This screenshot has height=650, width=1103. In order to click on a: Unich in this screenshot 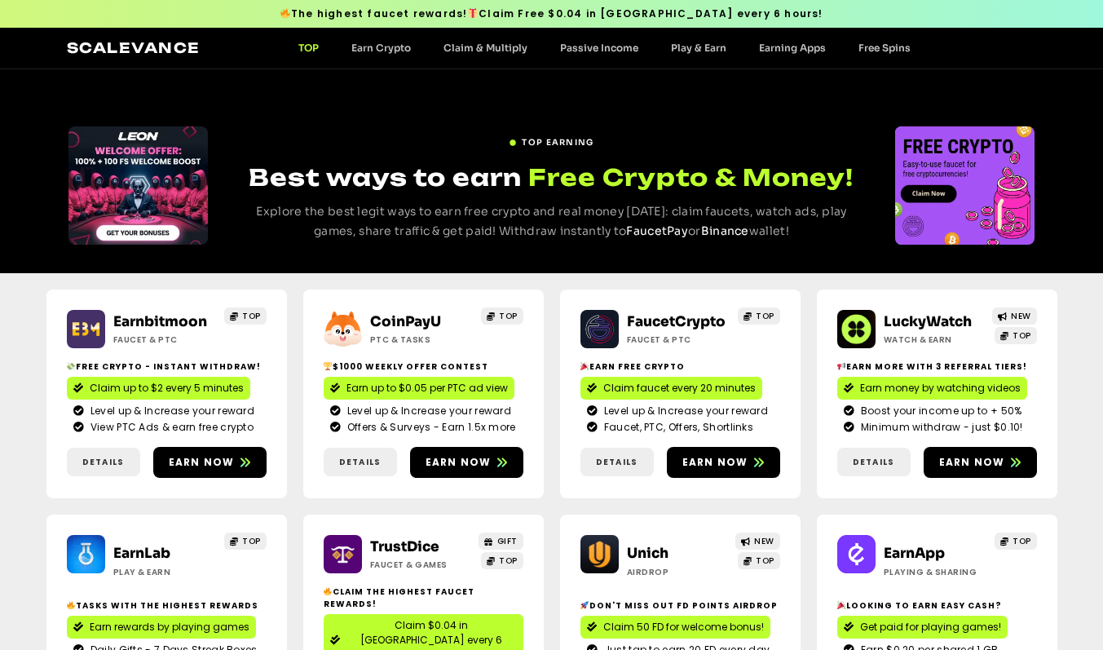, I will do `click(648, 553)`.